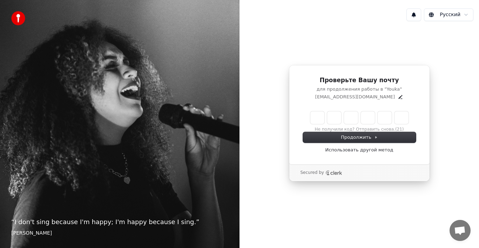 This screenshot has width=479, height=248. I want to click on p: “ I don't sing because I'm happy; I'm happy because I sing. ”, so click(120, 222).